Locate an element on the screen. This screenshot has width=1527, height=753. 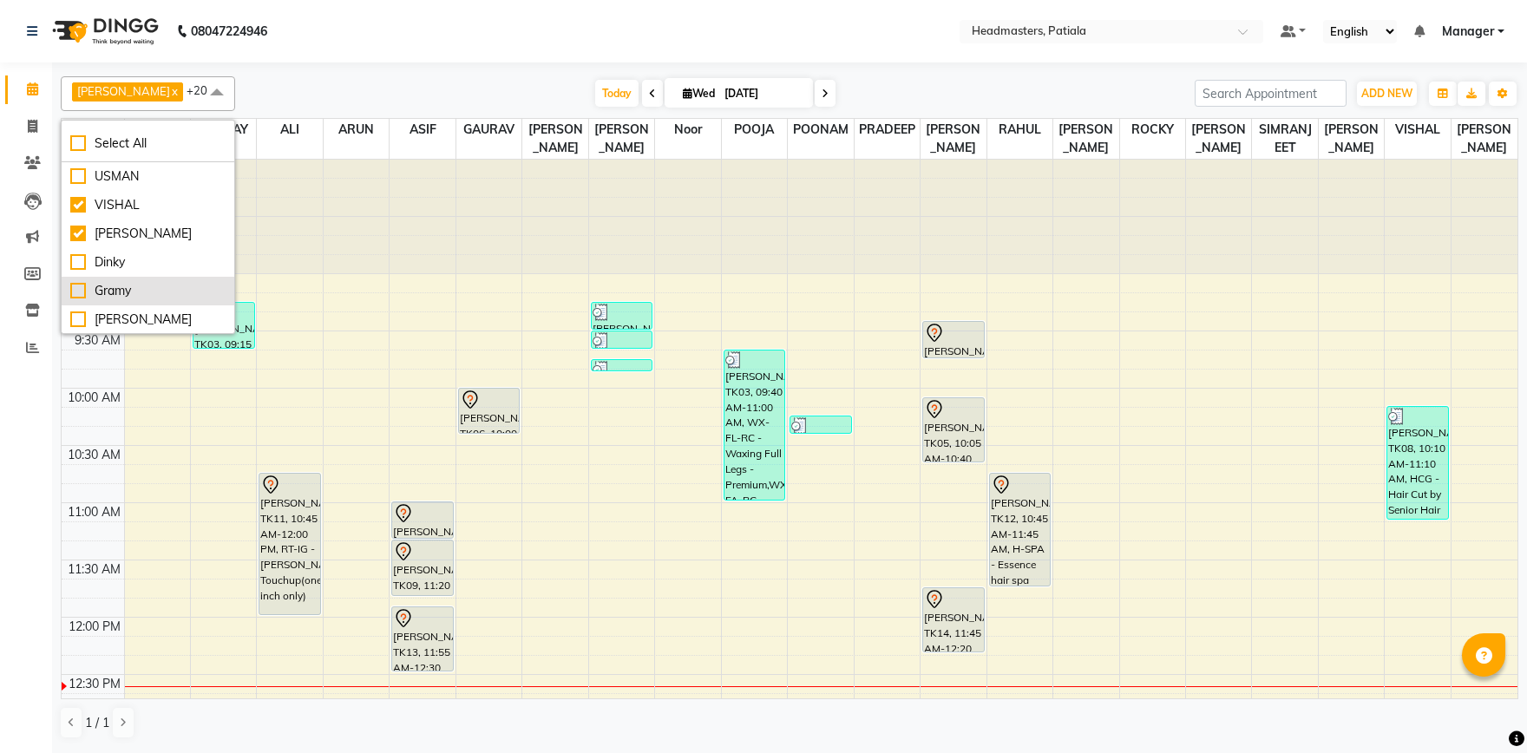
div: USMAN is located at coordinates (148, 176).